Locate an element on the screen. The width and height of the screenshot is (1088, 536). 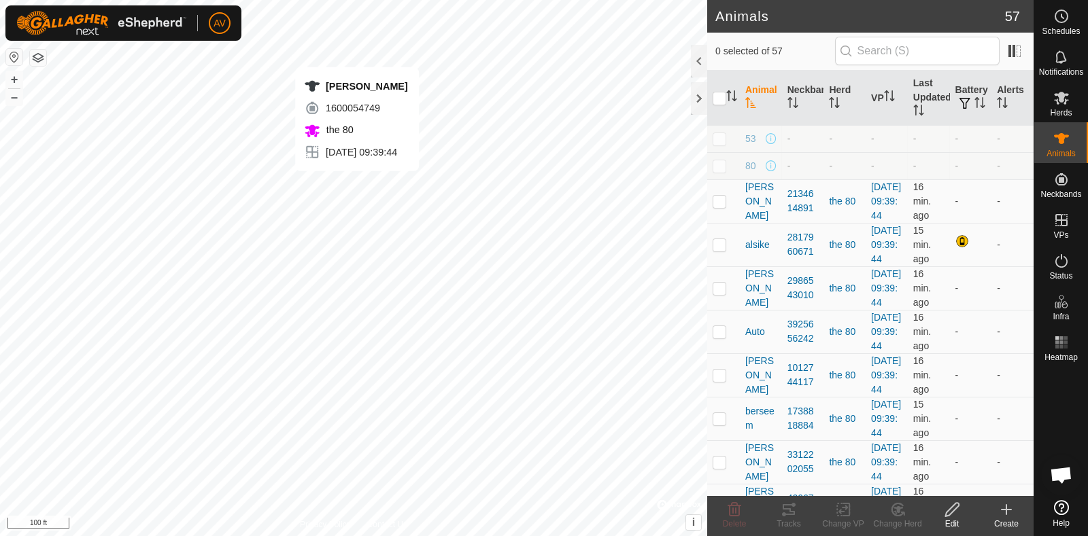
div: 3312202055 is located at coordinates (803, 462).